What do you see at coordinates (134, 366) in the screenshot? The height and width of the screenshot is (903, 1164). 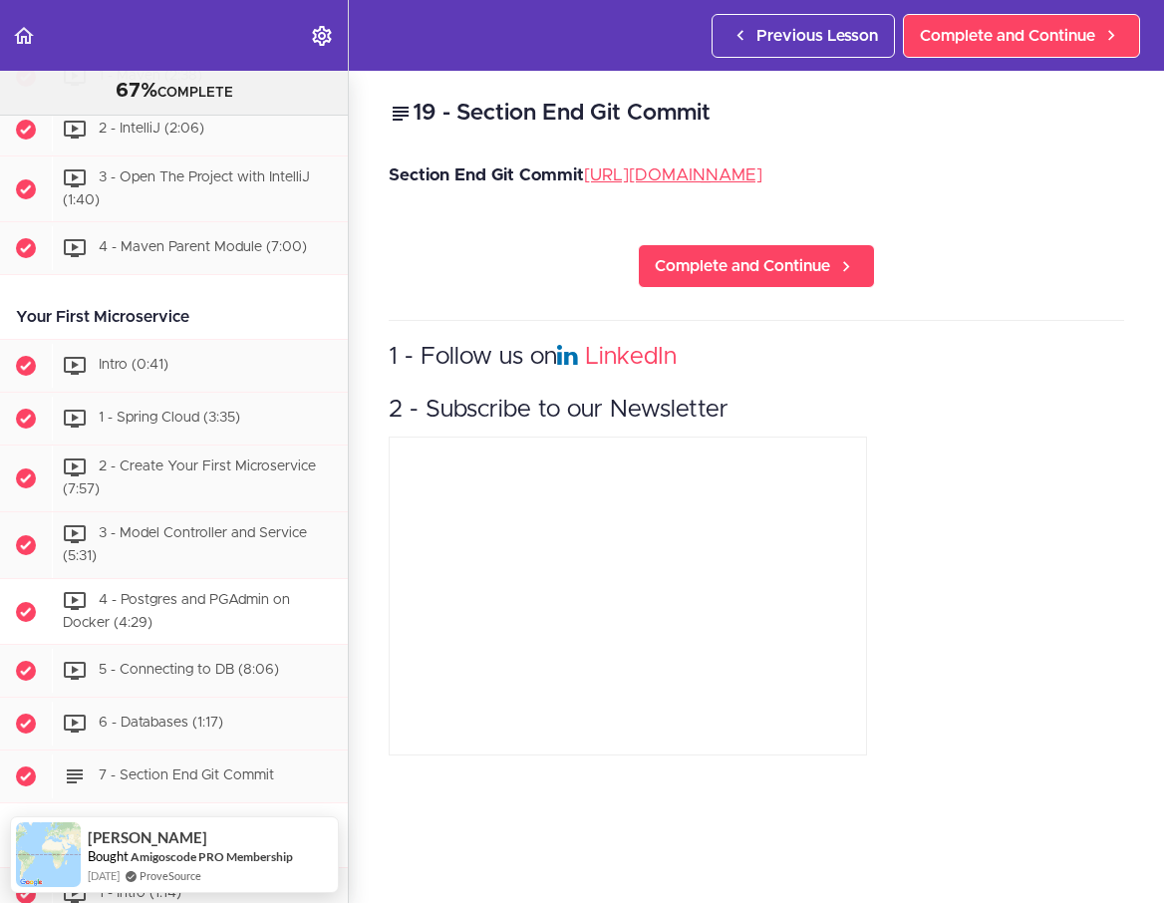 I see `span: Intro (0:41)` at bounding box center [134, 366].